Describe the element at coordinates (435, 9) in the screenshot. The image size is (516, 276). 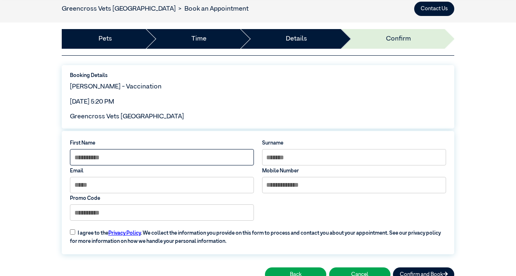
I see `button: Contact Us` at that location.